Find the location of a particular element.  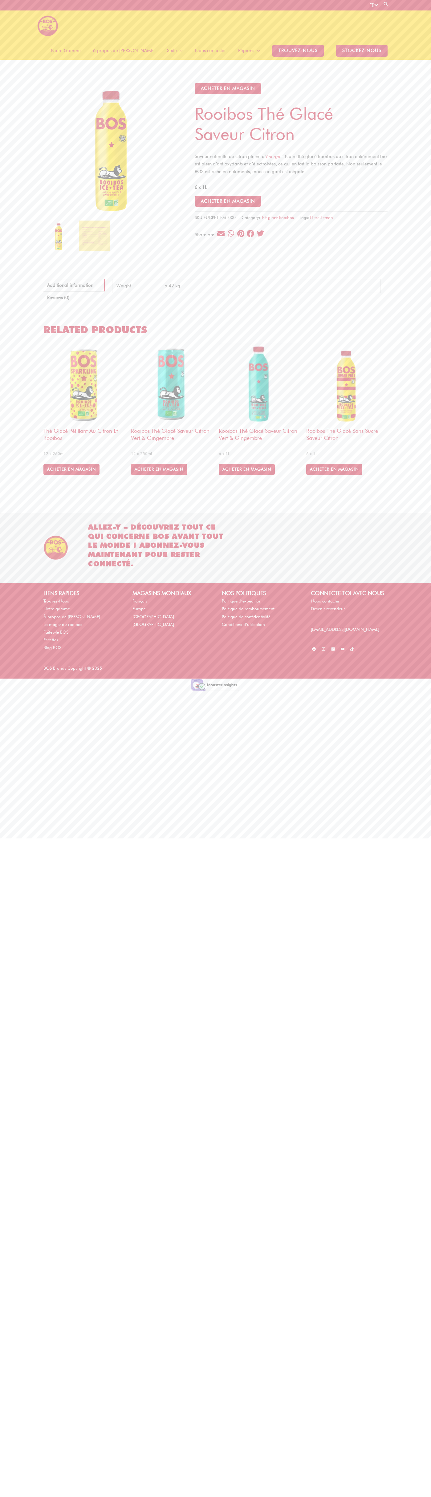

span: Nous contacter is located at coordinates (210, 51).